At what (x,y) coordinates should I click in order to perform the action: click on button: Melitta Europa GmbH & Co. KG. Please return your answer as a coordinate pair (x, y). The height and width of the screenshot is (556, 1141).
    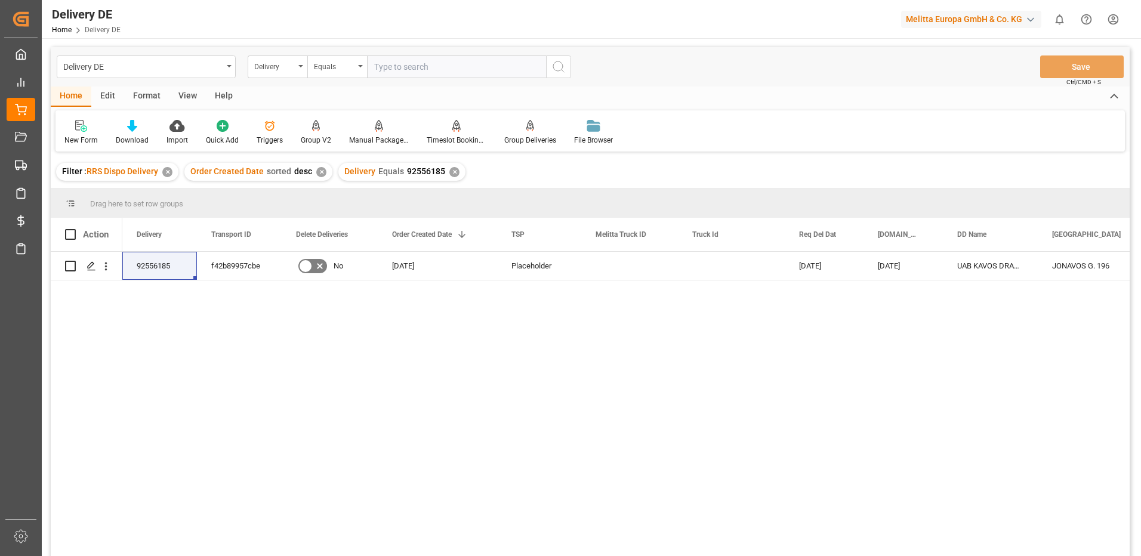
    Looking at the image, I should click on (973, 19).